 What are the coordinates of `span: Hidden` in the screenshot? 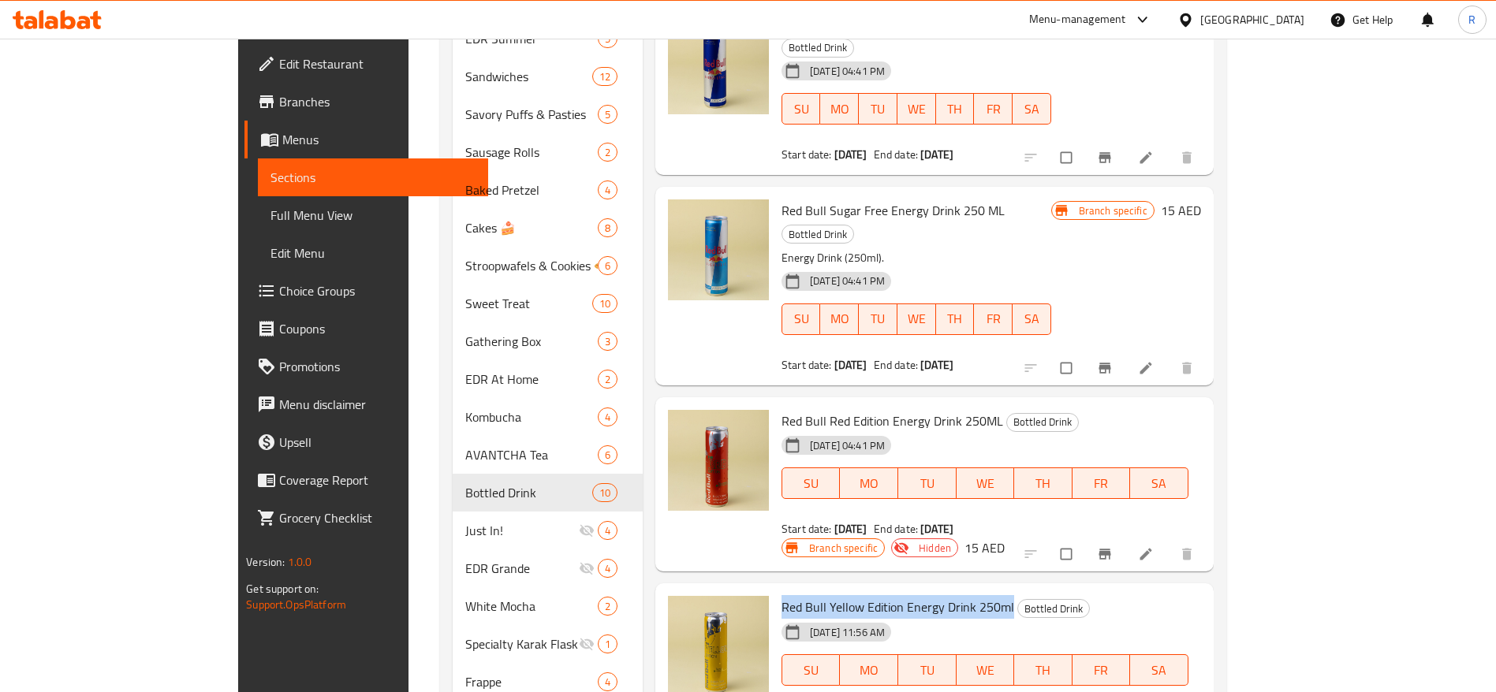 It's located at (934, 548).